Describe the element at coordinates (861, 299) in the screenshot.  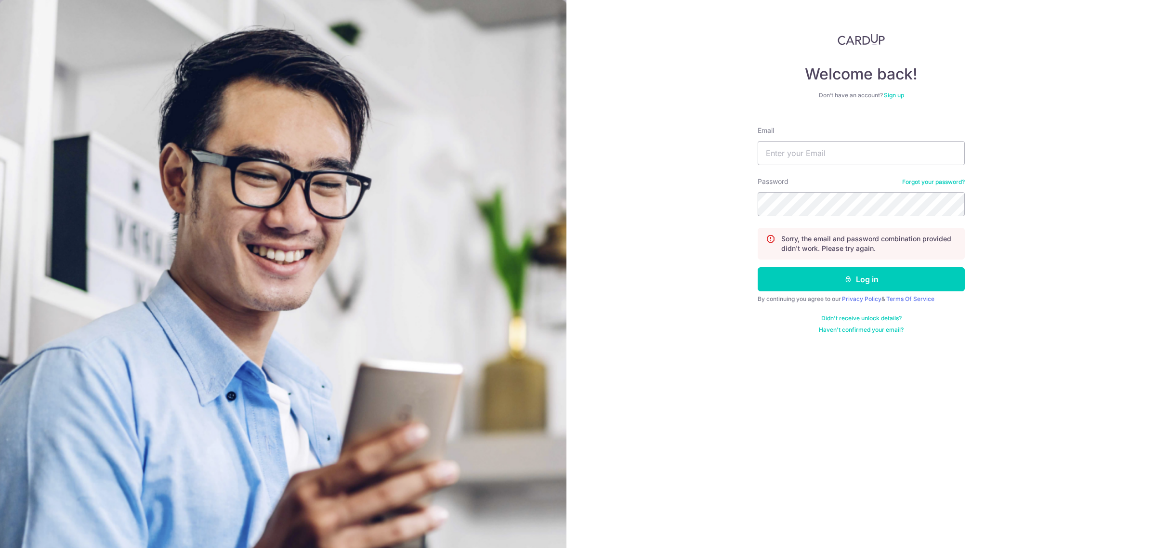
I see `div: By continuing you agree to our &` at that location.